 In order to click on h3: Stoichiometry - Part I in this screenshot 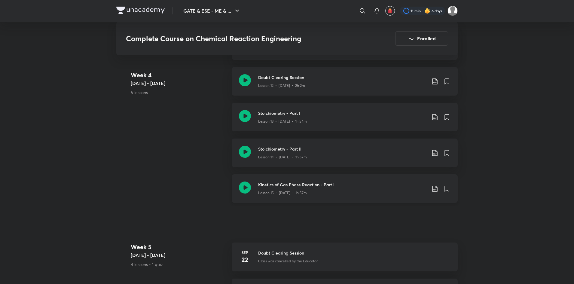, I will do `click(342, 113)`.